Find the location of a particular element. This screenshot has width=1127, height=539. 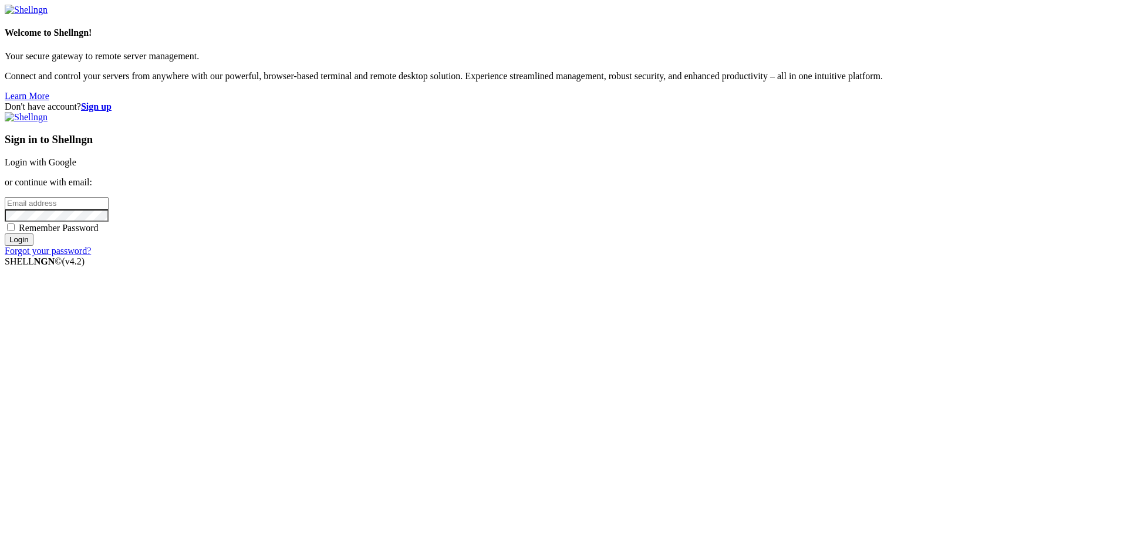

div: Don't have account? is located at coordinates (563, 107).